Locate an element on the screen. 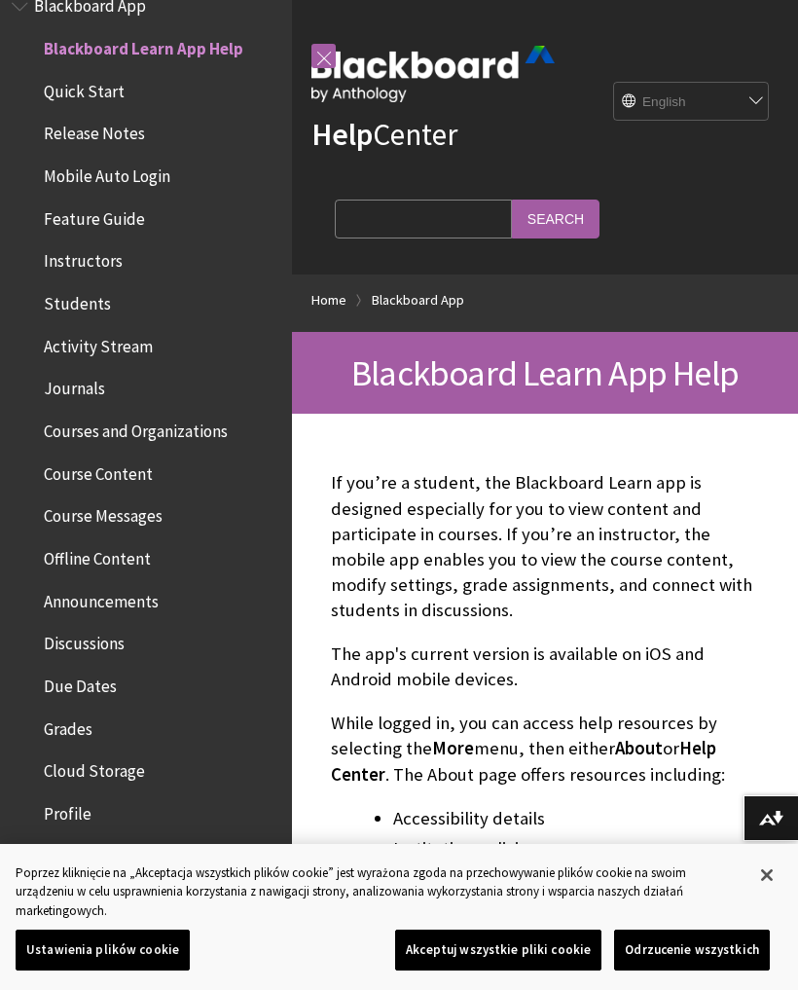  span: Offline Content is located at coordinates (97, 555).